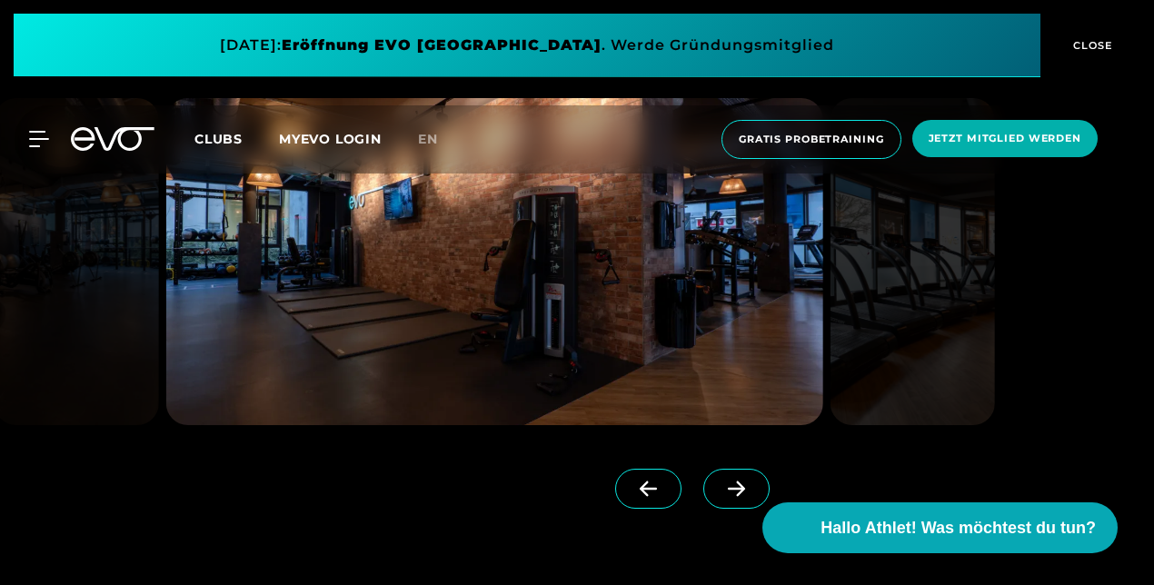 This screenshot has height=585, width=1154. What do you see at coordinates (812, 139) in the screenshot?
I see `span: Gratis Probetraining` at bounding box center [812, 139].